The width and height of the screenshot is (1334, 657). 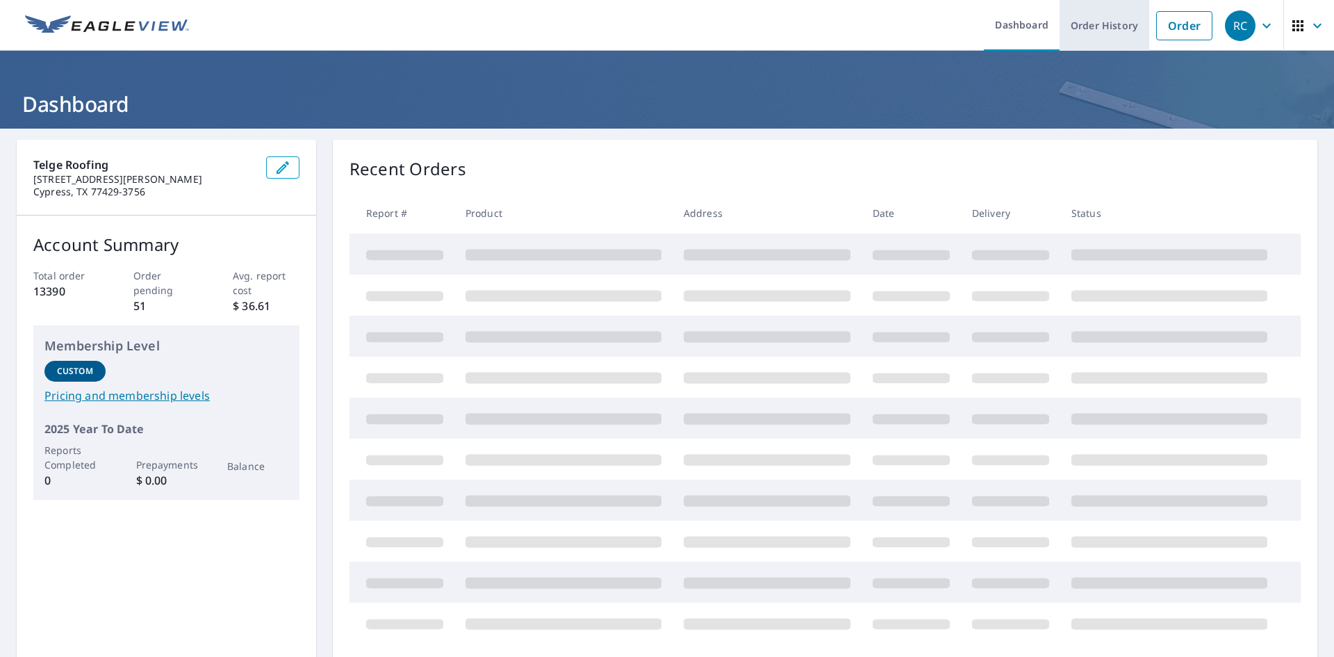 I want to click on img: EV Logo, so click(x=107, y=26).